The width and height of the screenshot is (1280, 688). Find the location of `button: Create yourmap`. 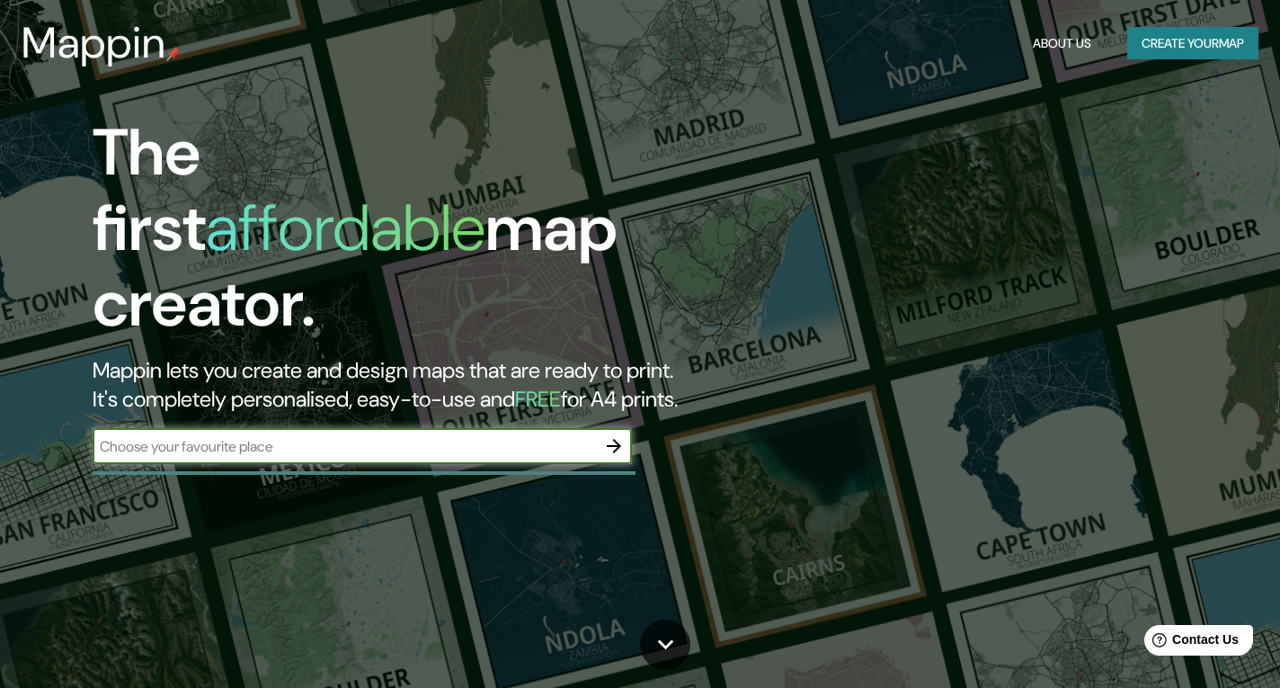

button: Create yourmap is located at coordinates (1193, 43).